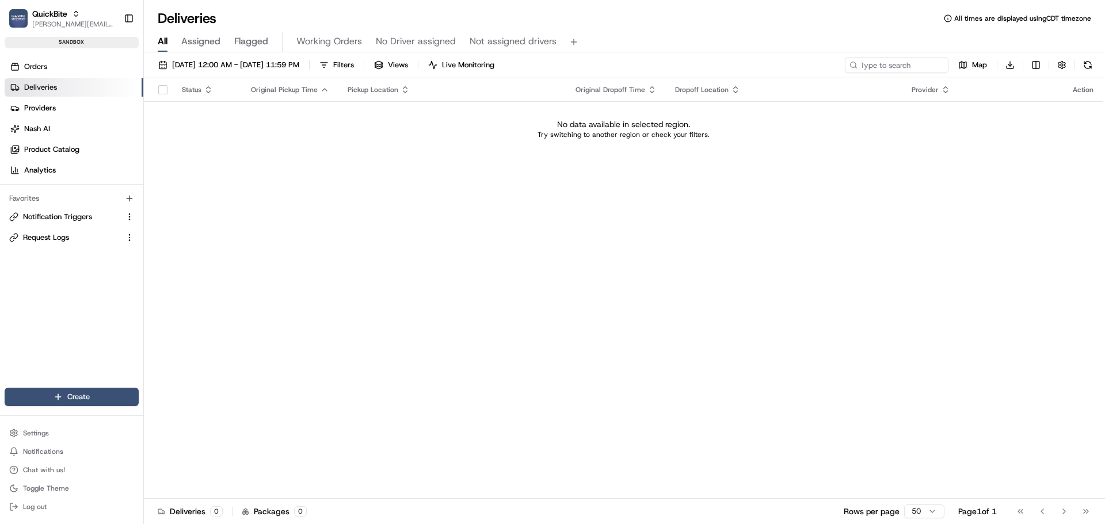  I want to click on a: Analytics, so click(74, 170).